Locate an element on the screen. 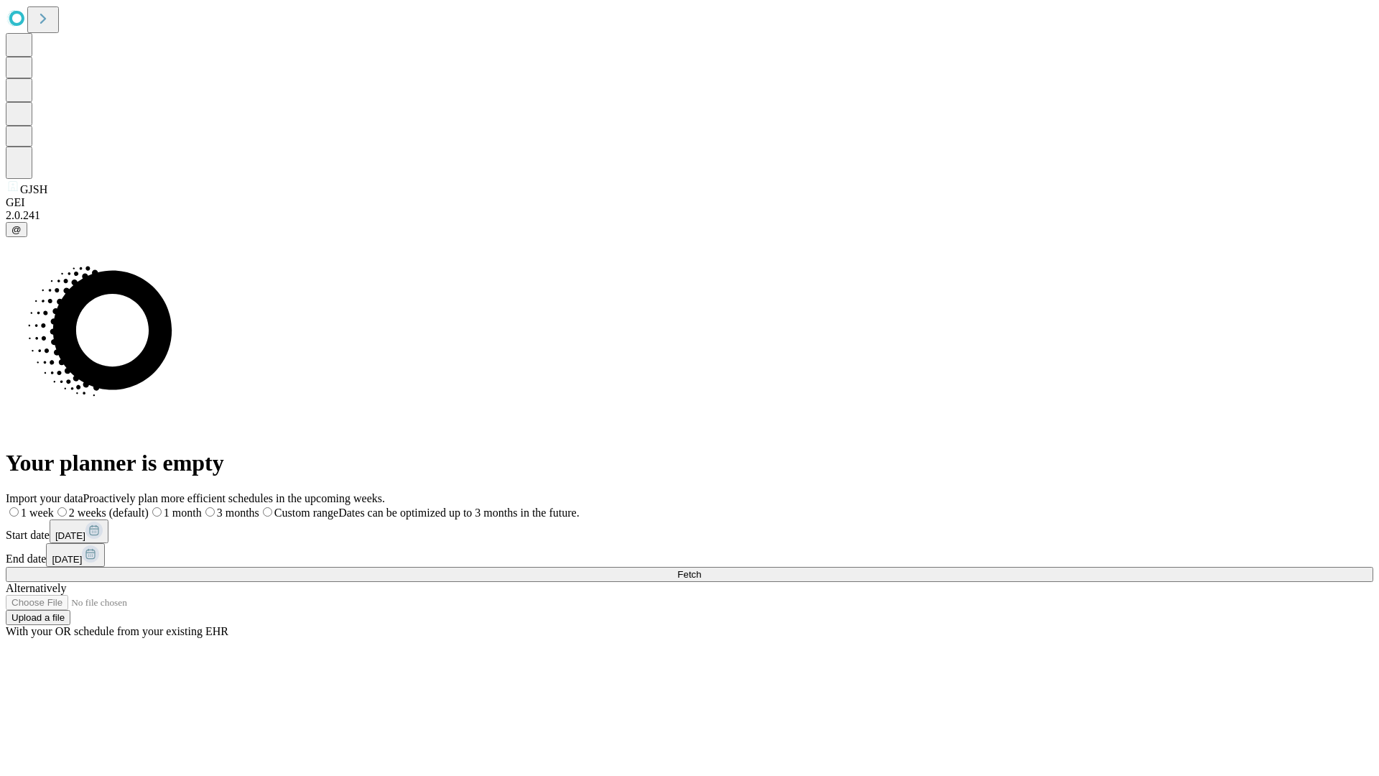 The height and width of the screenshot is (776, 1379). div: Start date is located at coordinates (690, 531).